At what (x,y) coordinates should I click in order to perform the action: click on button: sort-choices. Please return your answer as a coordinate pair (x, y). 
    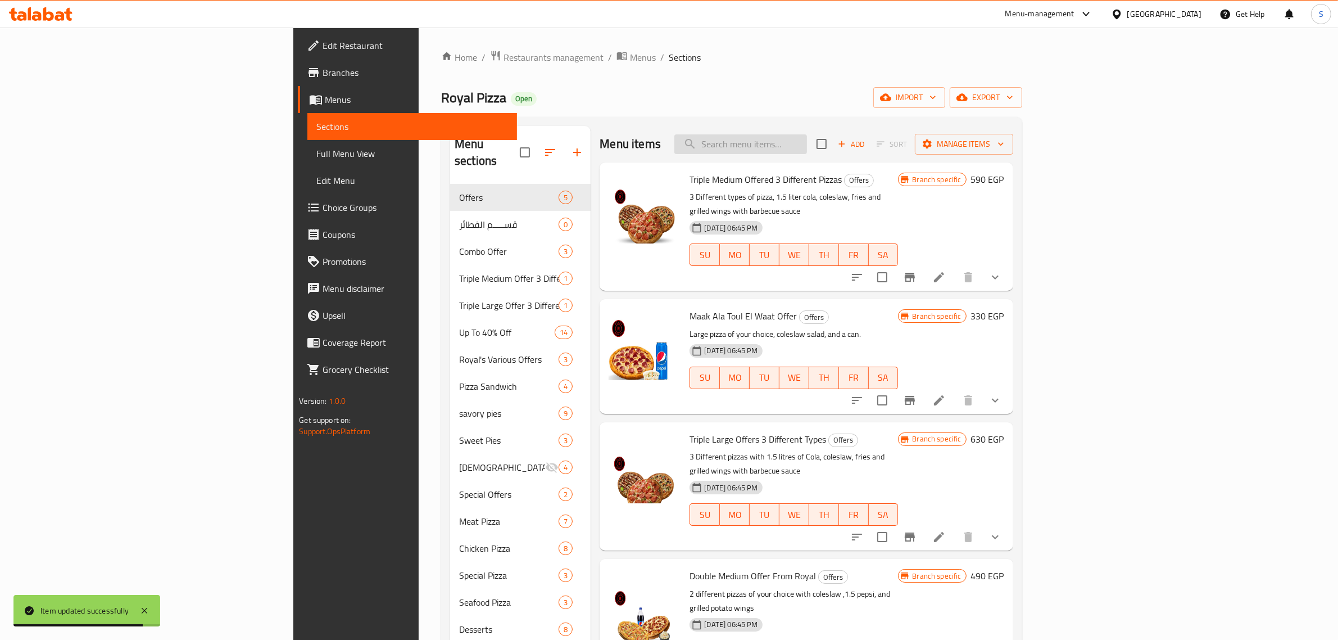
    Looking at the image, I should click on (857, 277).